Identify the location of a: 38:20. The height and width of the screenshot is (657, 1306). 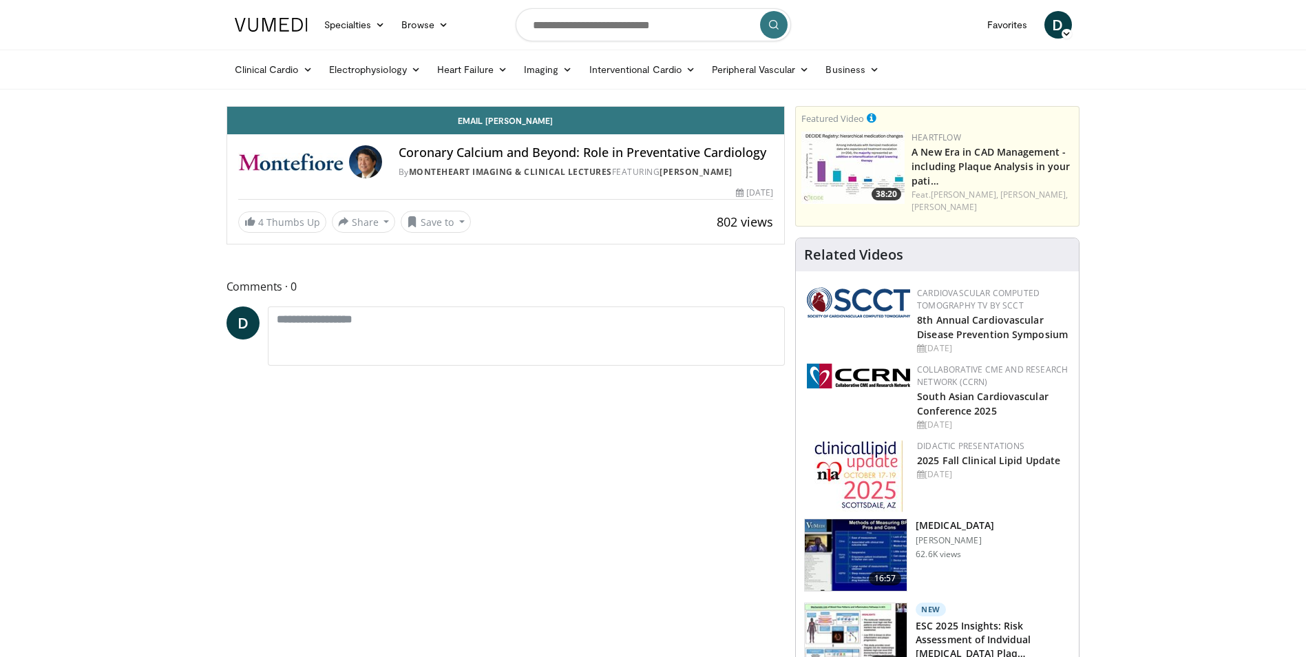
(853, 167).